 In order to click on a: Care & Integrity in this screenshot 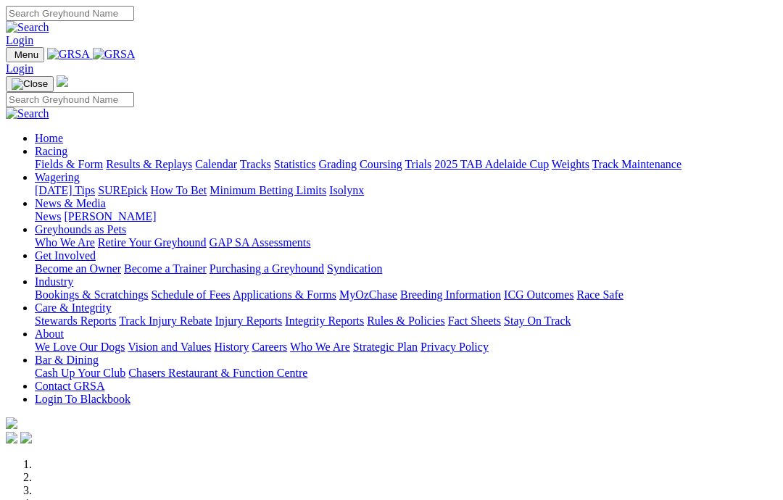, I will do `click(73, 307)`.